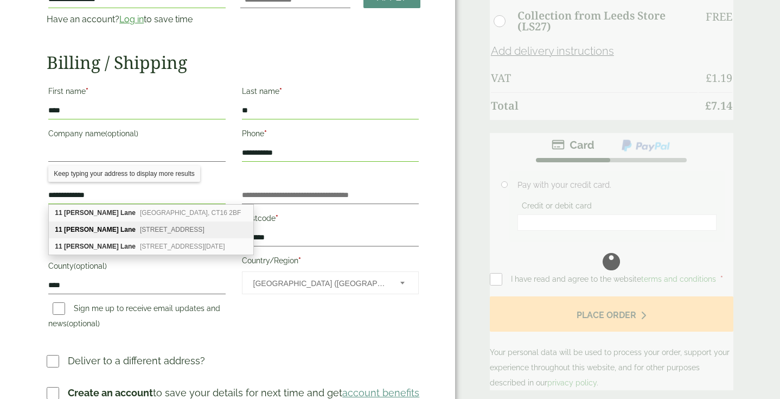 Image resolution: width=780 pixels, height=399 pixels. What do you see at coordinates (381, 392) in the screenshot?
I see `a: account benefits` at bounding box center [381, 392].